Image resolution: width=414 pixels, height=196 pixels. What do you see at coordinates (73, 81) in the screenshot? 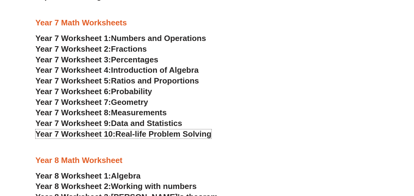
I see `span: Year 7 Worksheet 5:` at bounding box center [73, 81].